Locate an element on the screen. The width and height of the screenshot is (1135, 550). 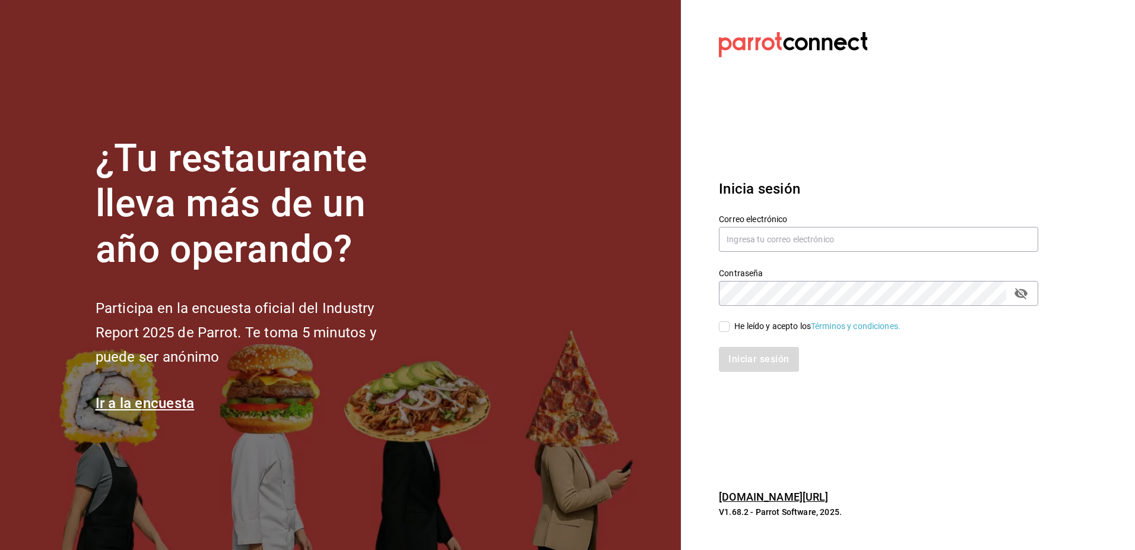
a: Términos y condiciones. is located at coordinates (856, 326).